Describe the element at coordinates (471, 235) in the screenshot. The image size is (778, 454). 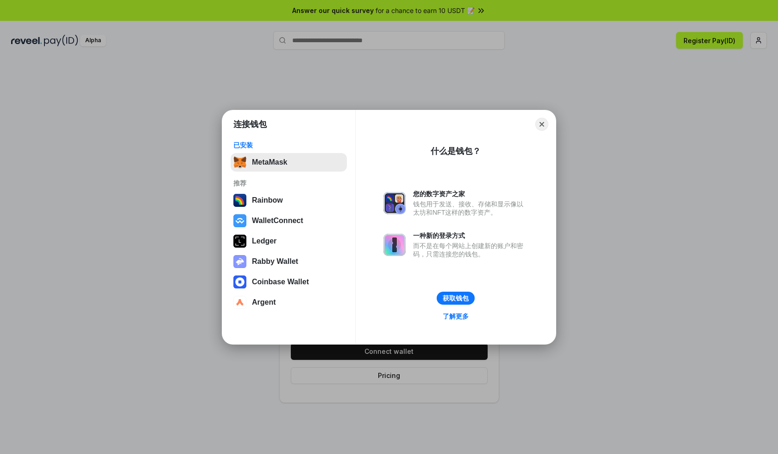
I see `div: 一种新的登录方式` at that location.